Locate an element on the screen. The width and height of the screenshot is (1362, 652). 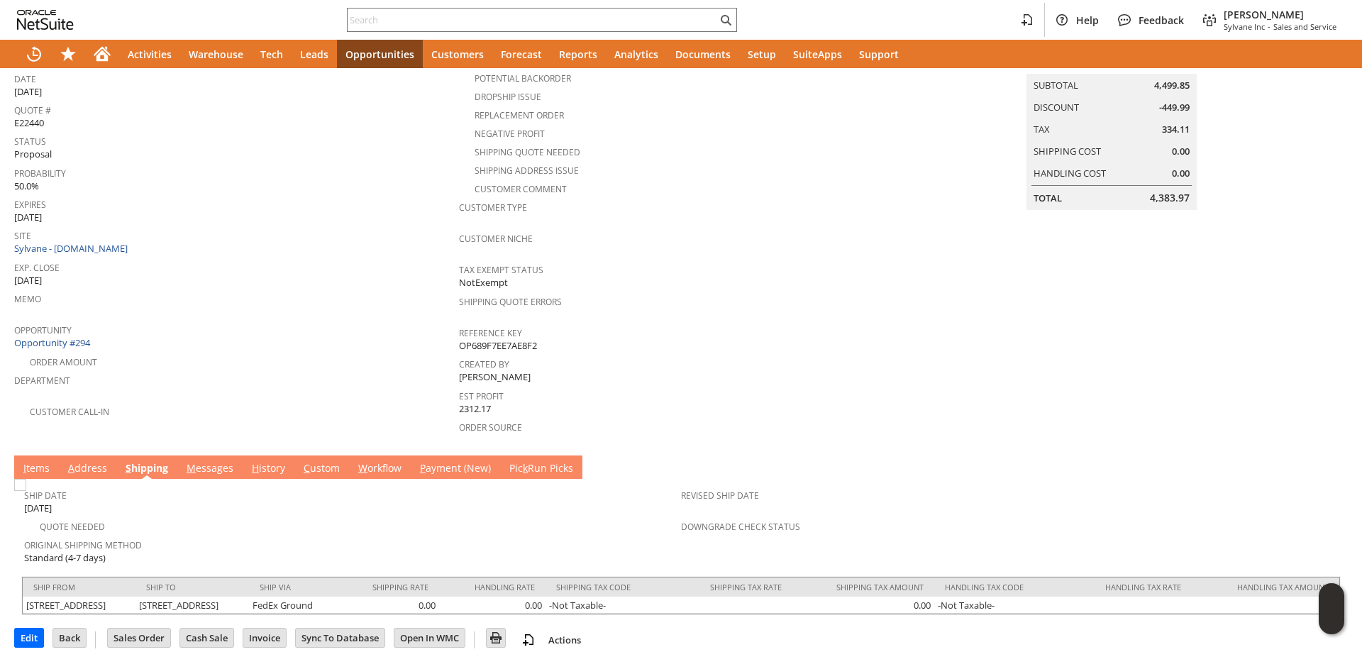
input: Search is located at coordinates (532, 20).